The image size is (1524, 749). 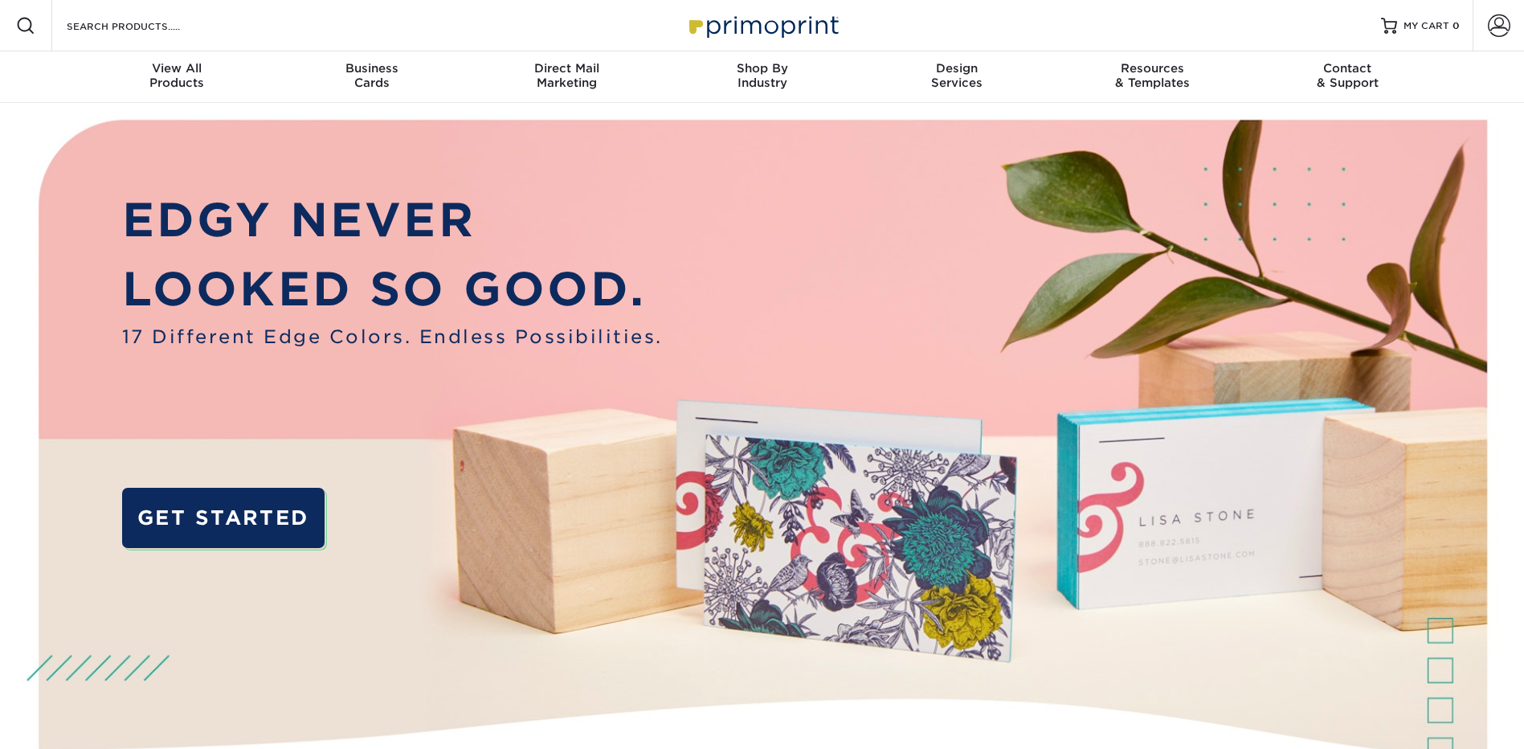 What do you see at coordinates (566, 77) in the screenshot?
I see `a: Direct MailMarketing` at bounding box center [566, 77].